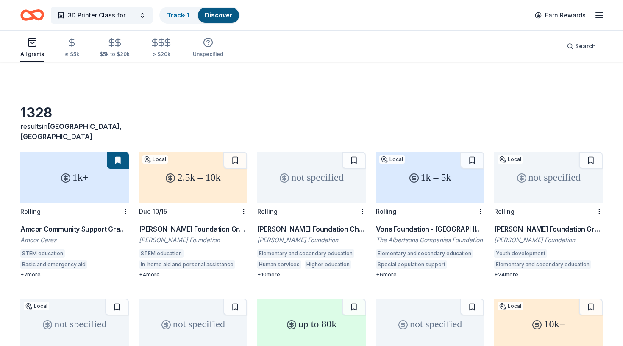  Describe the element at coordinates (412, 264) in the screenshot. I see `div: Special population support` at that location.